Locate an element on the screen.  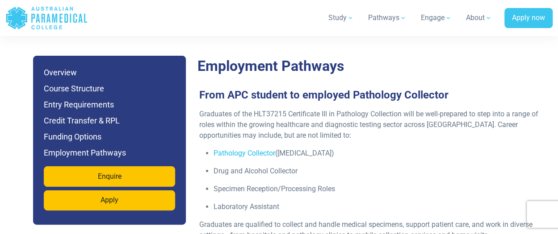
a: Apply now is located at coordinates (528, 18).